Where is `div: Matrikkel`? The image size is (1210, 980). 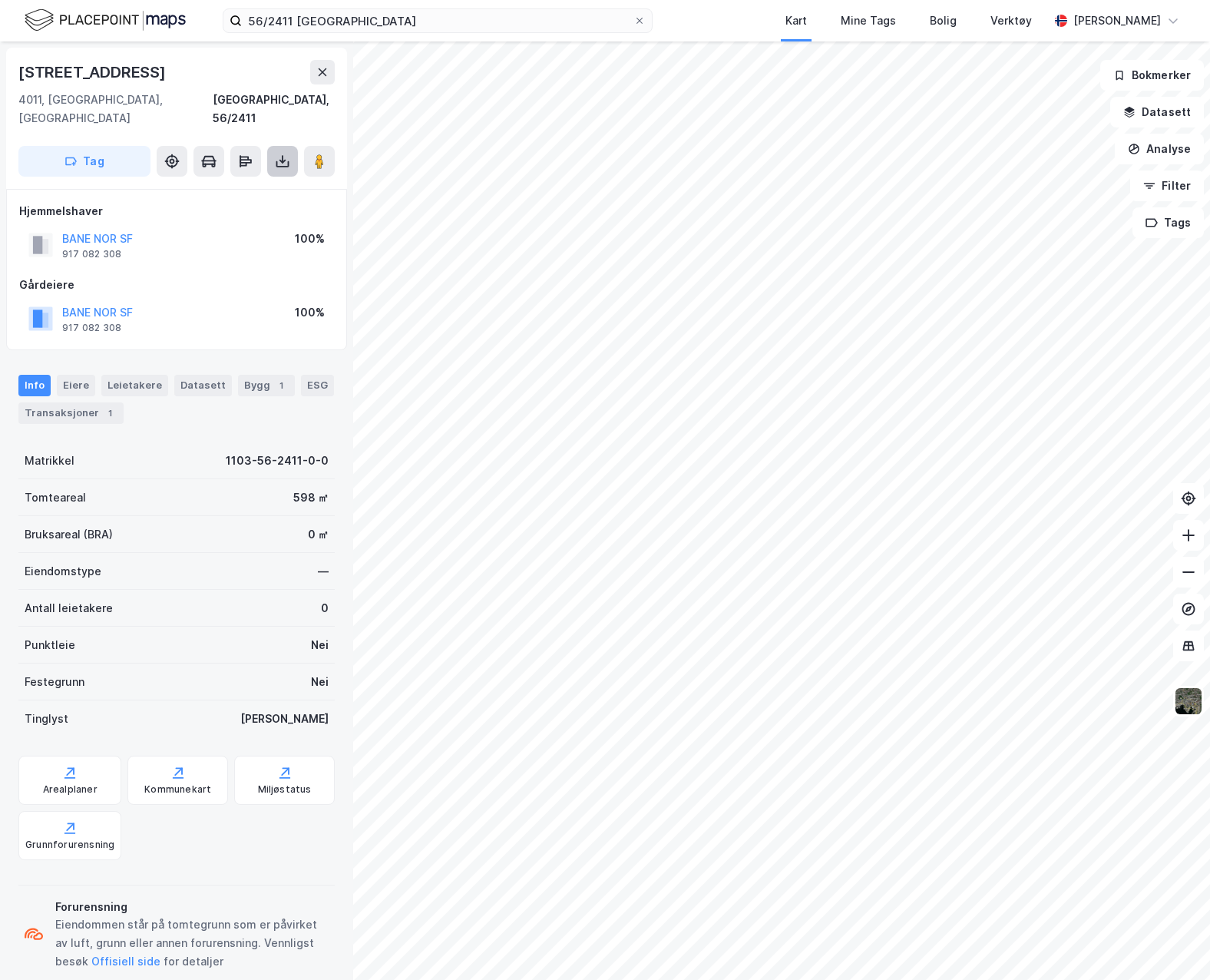
div: Matrikkel is located at coordinates (49, 461).